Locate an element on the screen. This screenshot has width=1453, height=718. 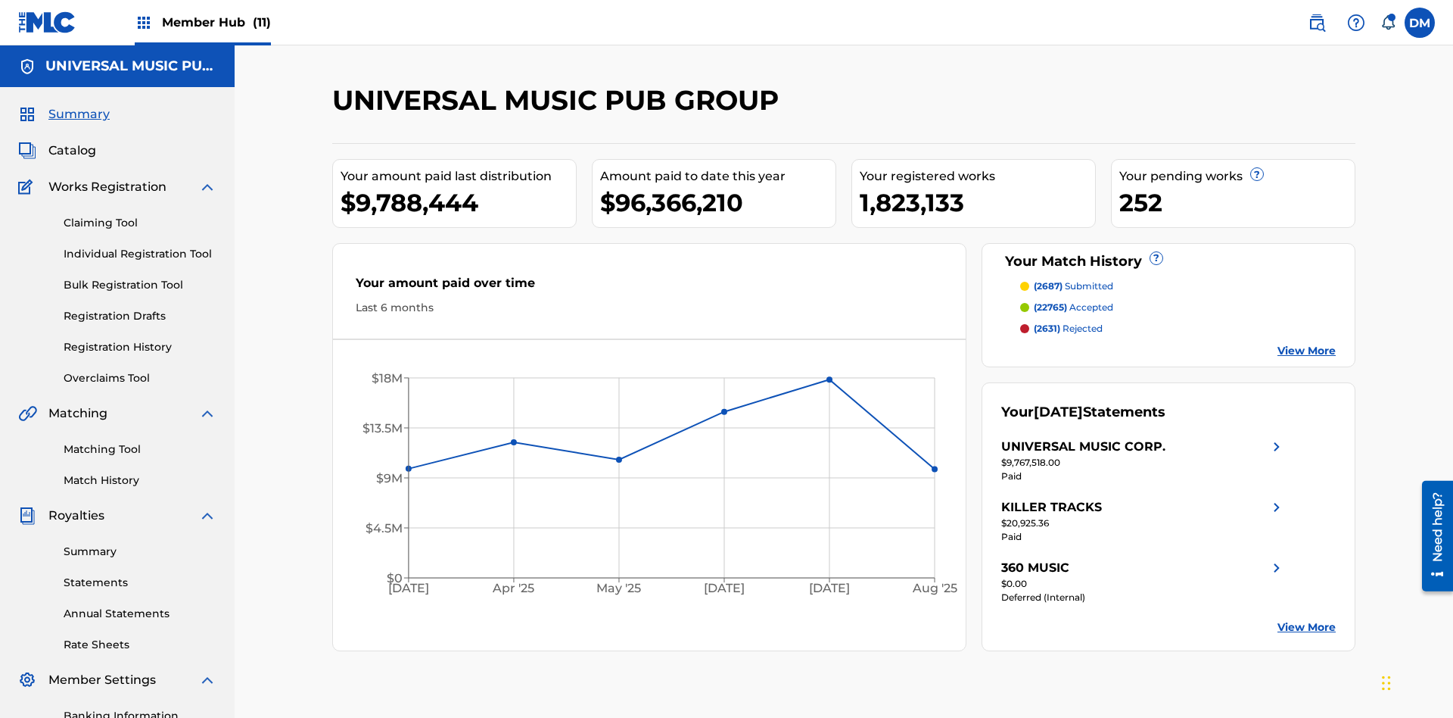
tspan: $13.5M is located at coordinates (382, 428).